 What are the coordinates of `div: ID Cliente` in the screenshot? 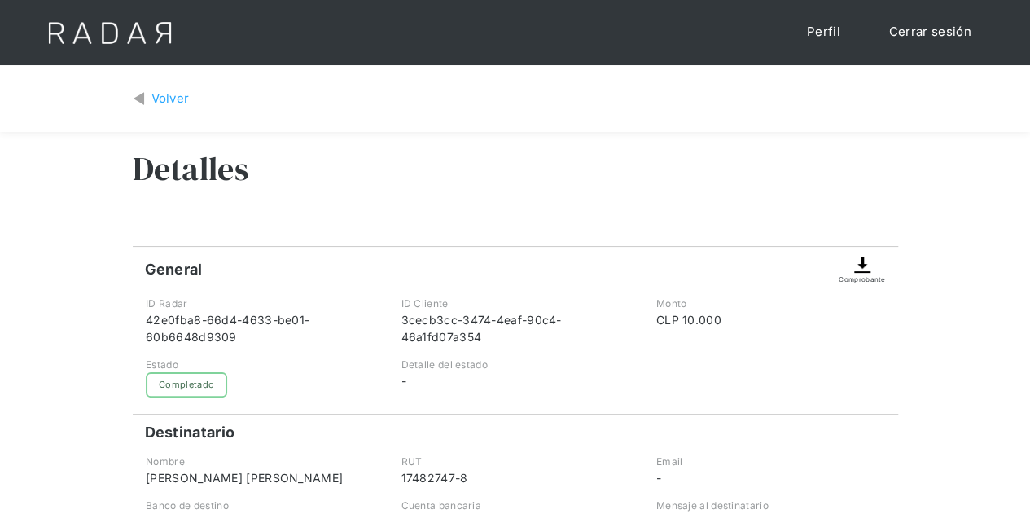 It's located at (514, 304).